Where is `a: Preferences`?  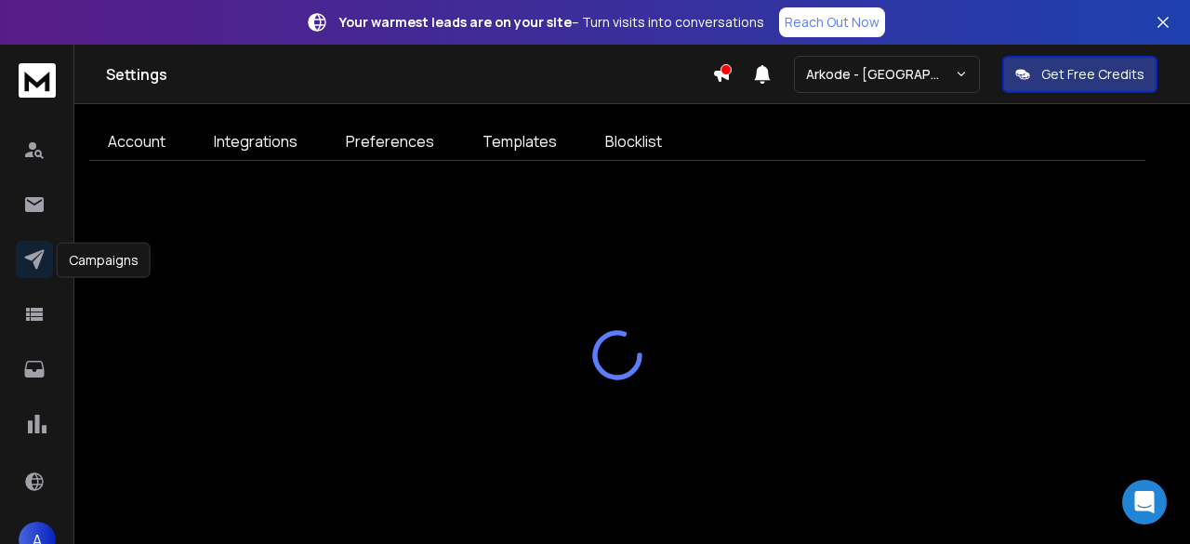
a: Preferences is located at coordinates (389, 141).